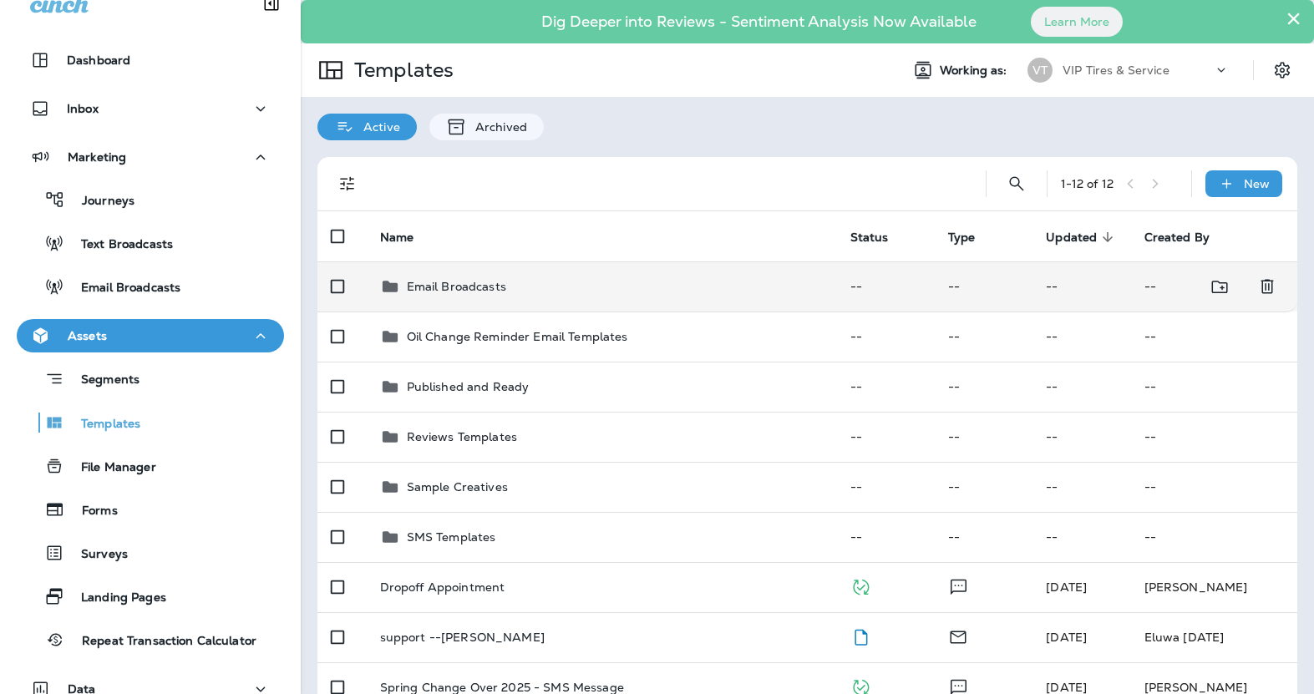  I want to click on button: Forms, so click(150, 509).